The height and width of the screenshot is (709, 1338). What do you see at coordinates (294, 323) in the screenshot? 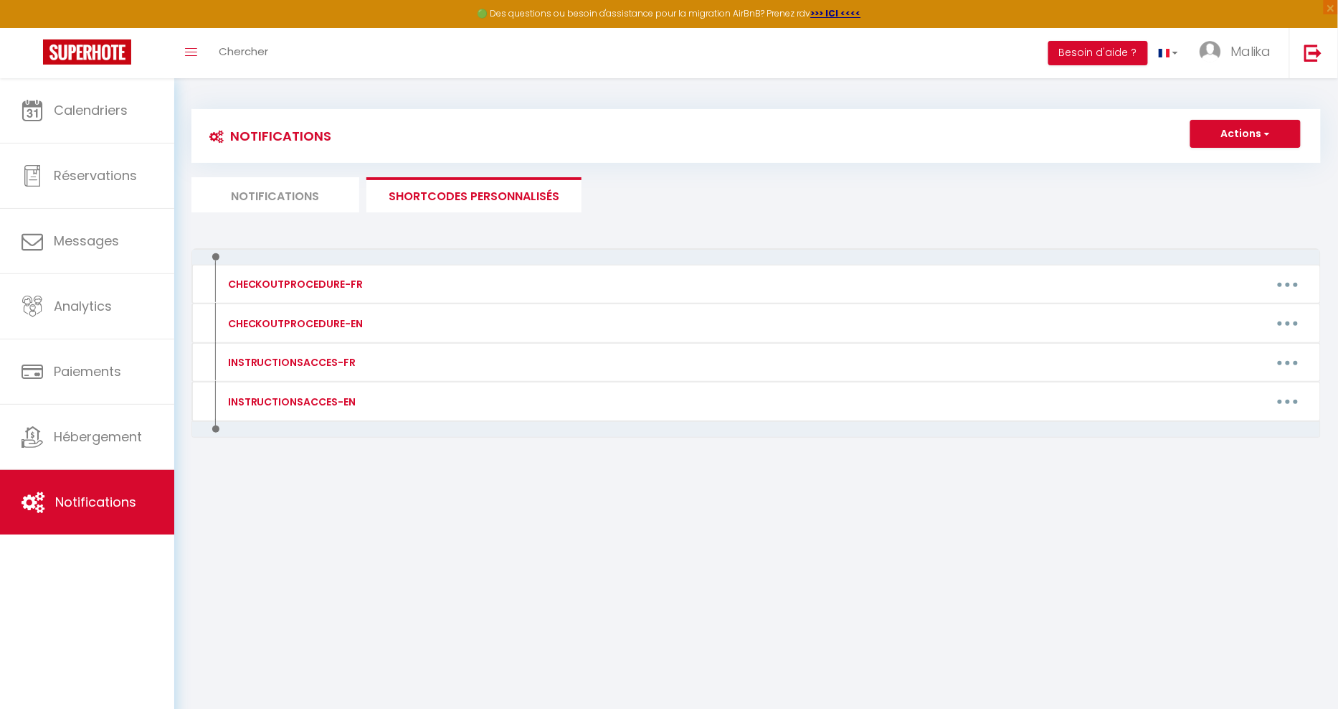
I see `div: CHECKOUTPROCEDURE-EN` at bounding box center [294, 323].